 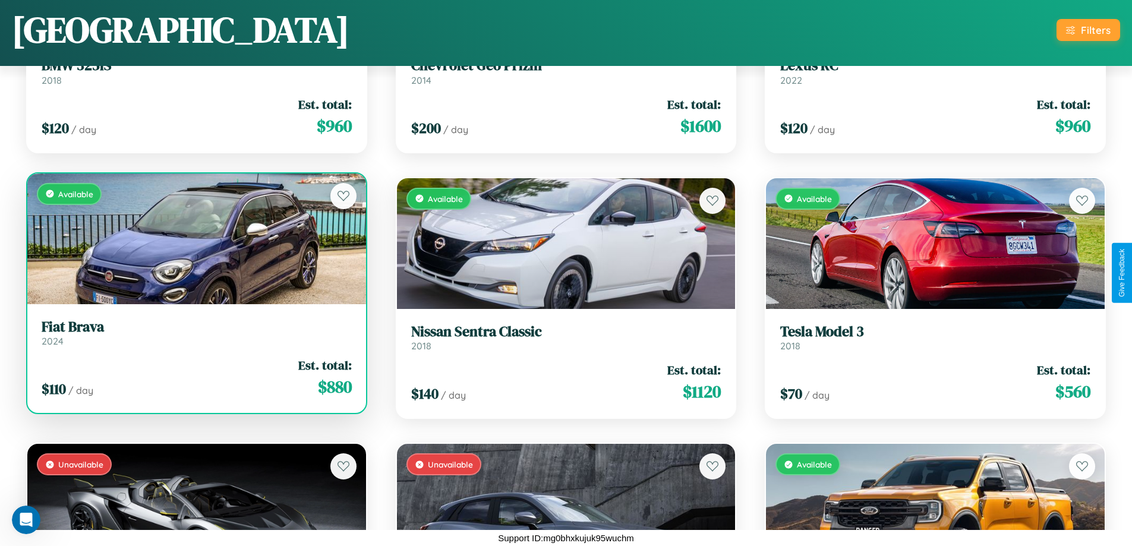 I want to click on a: Chevrolet Geo Prizm2014, so click(x=566, y=71).